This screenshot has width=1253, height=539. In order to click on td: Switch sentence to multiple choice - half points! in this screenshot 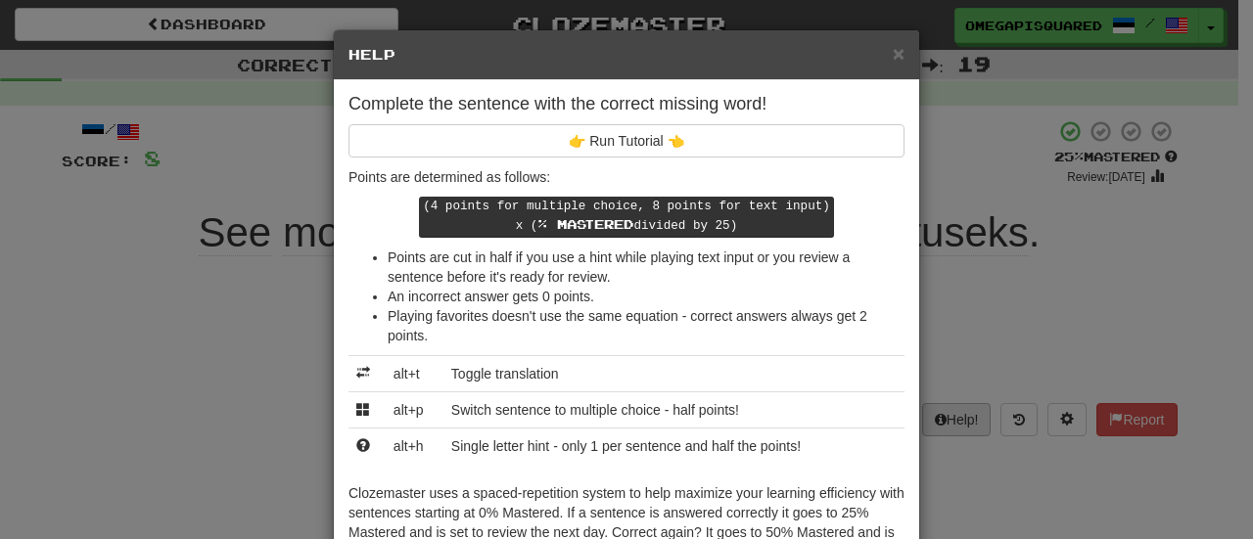, I will do `click(673, 409)`.